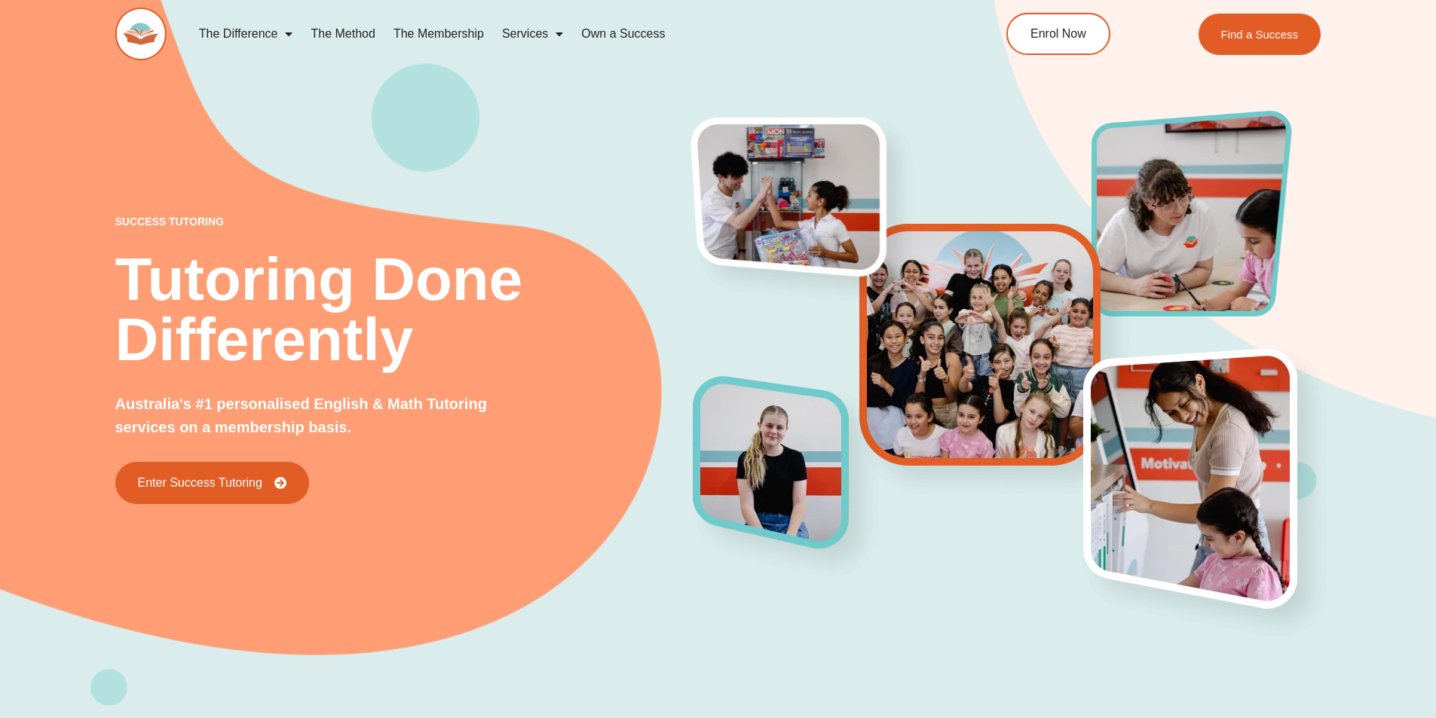 The height and width of the screenshot is (718, 1436). Describe the element at coordinates (246, 34) in the screenshot. I see `a: The Difference` at that location.